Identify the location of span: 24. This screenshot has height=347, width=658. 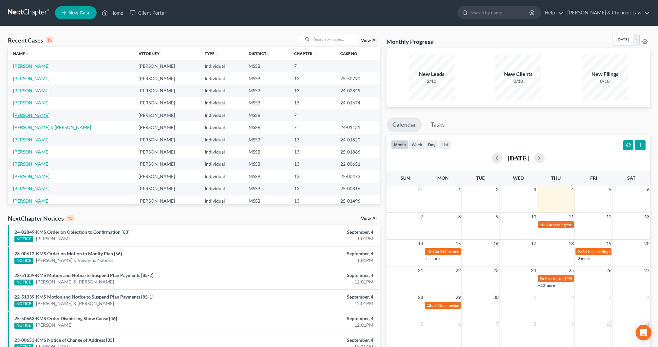
(533, 270).